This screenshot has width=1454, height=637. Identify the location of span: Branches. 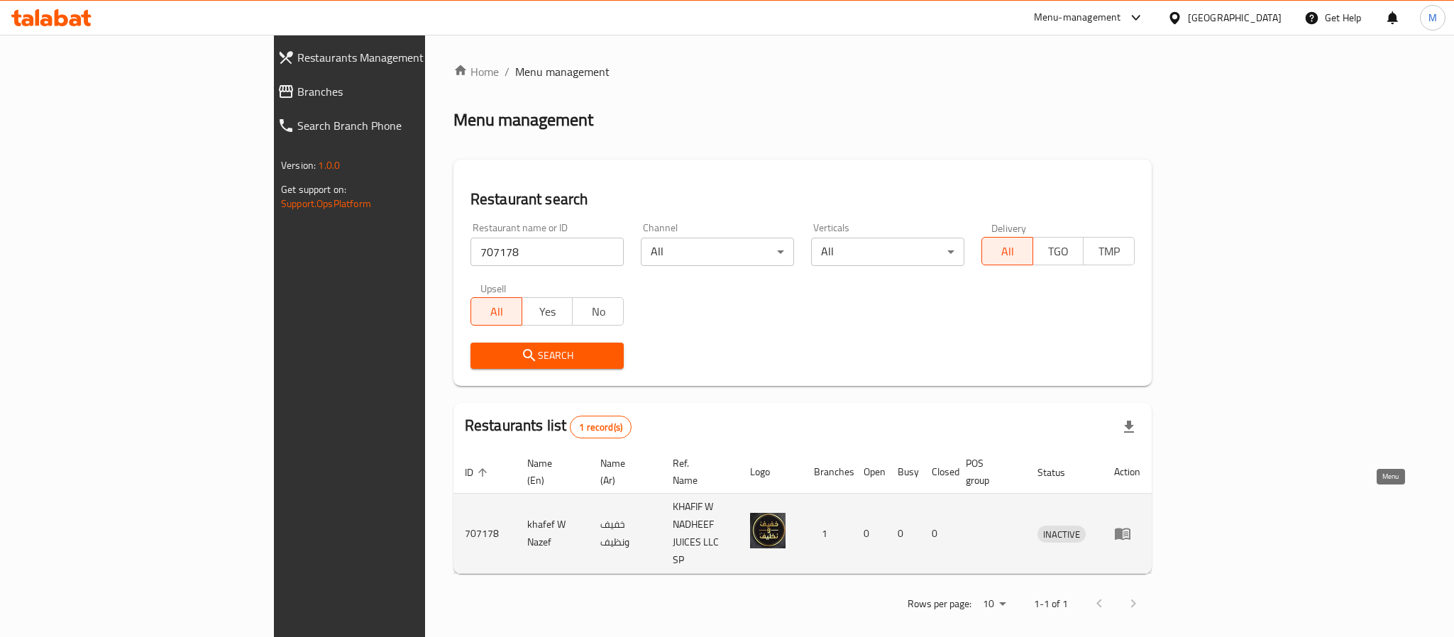
(401, 92).